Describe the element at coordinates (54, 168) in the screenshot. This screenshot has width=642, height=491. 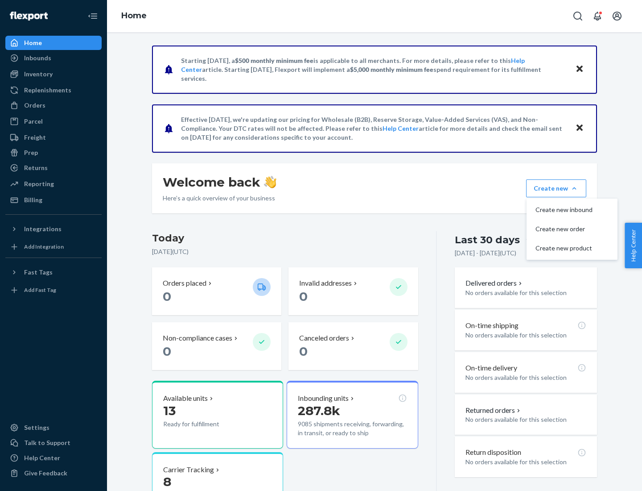
I see `a: Returns` at that location.